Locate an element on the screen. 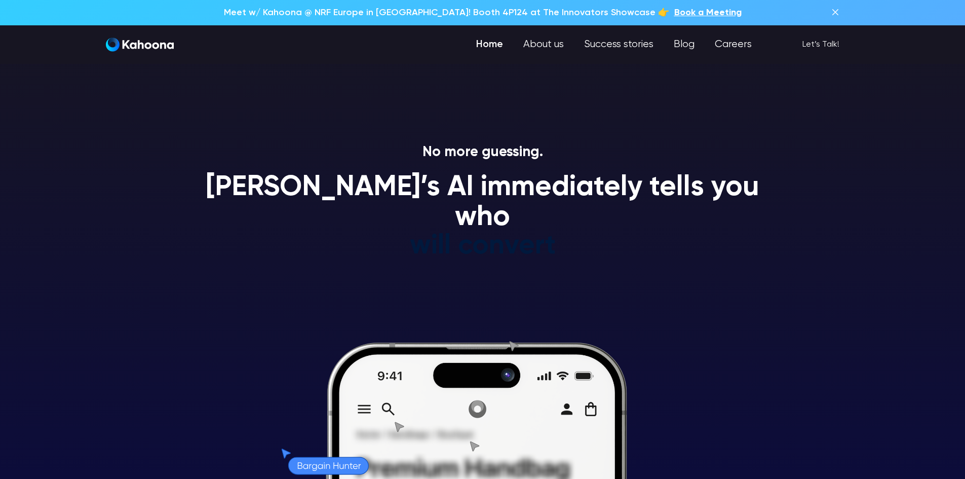 This screenshot has width=965, height=479. p: No more guessing. is located at coordinates (483, 152).